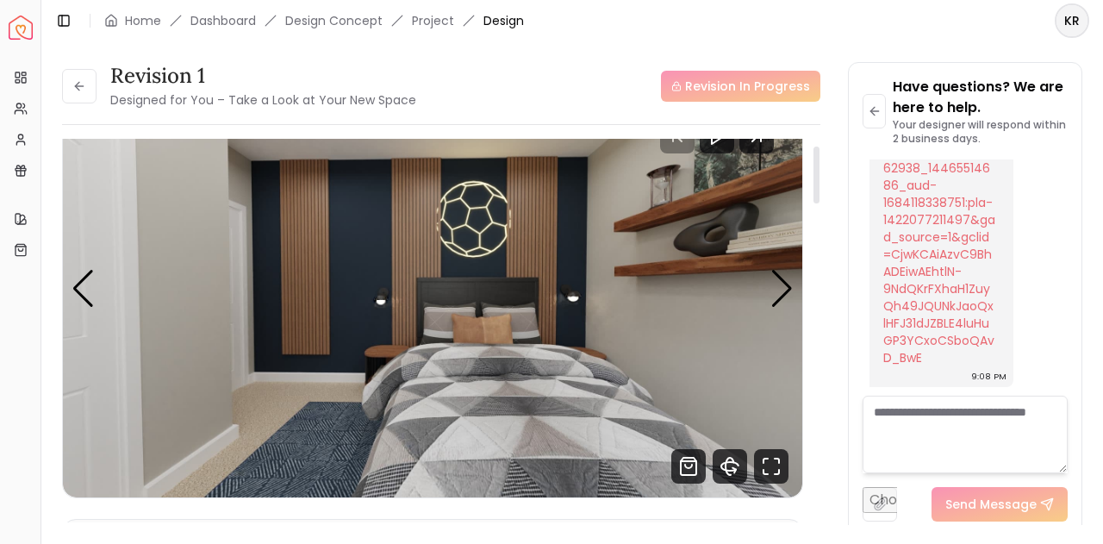 The height and width of the screenshot is (544, 1103). I want to click on div: 9:08 PM, so click(988, 376).